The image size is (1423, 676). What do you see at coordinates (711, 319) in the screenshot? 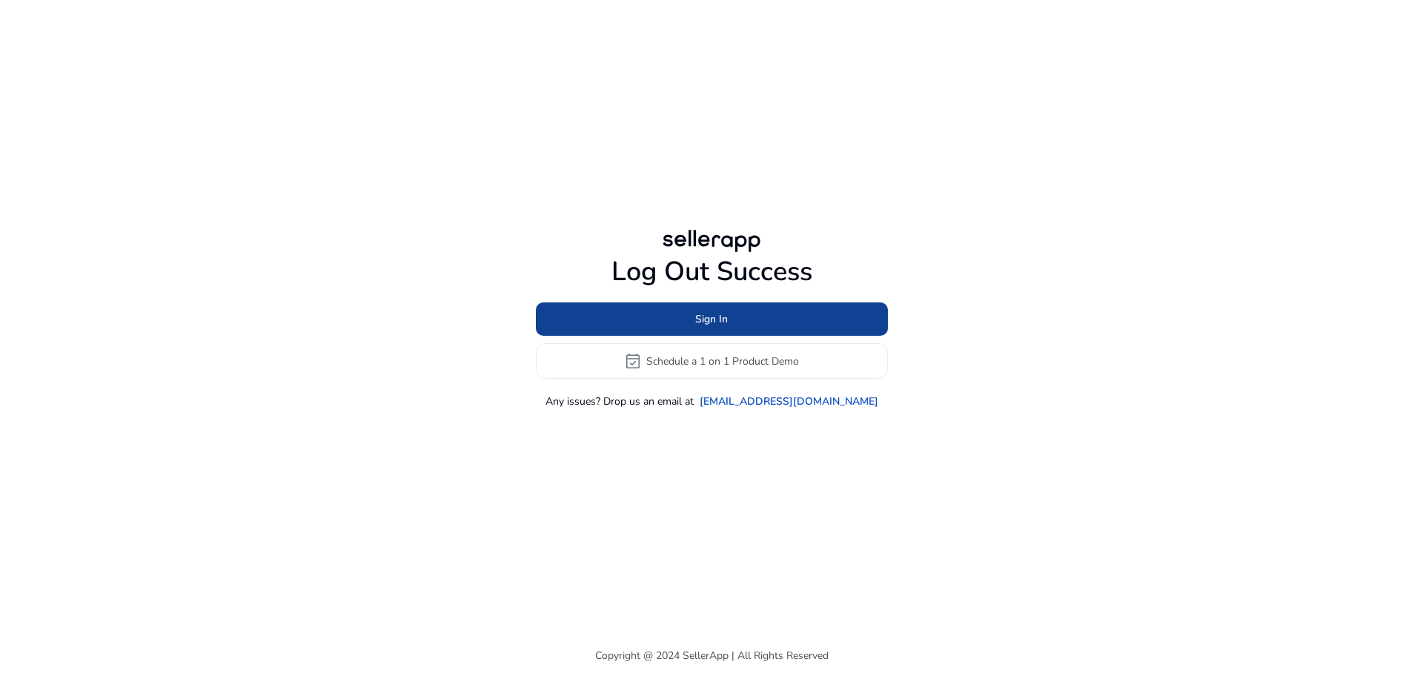
I see `span: Sign In` at bounding box center [711, 319].